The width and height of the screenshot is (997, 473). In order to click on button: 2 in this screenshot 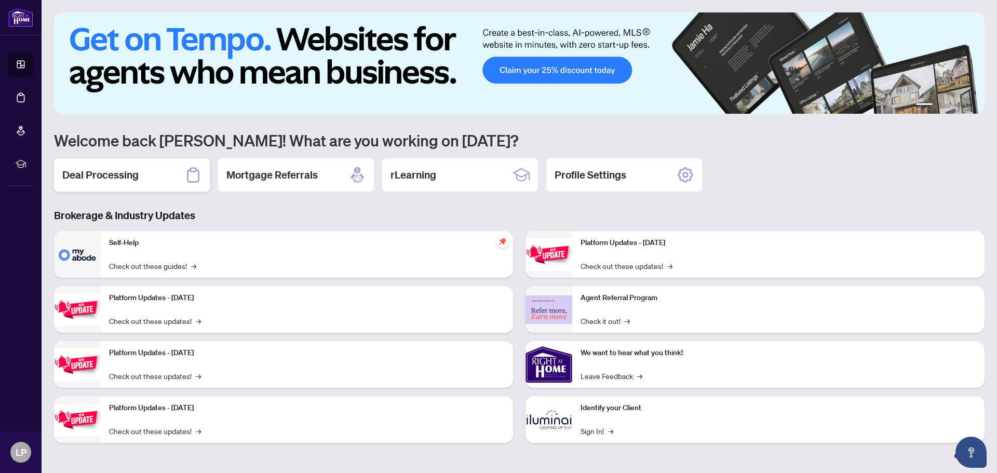, I will do `click(939, 105)`.